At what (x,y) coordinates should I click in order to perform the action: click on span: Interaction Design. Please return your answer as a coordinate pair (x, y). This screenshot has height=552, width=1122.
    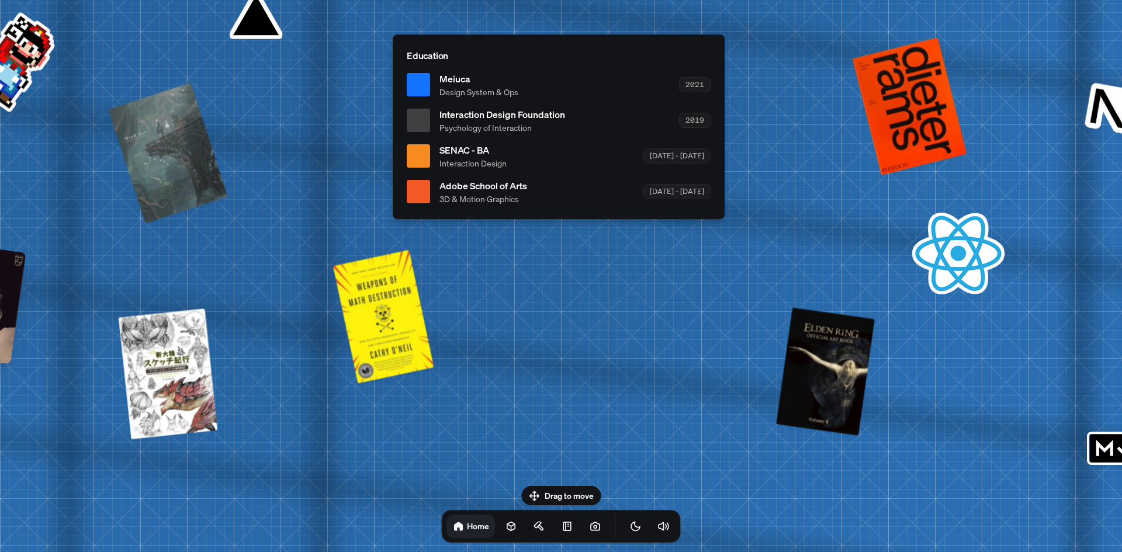
    Looking at the image, I should click on (473, 163).